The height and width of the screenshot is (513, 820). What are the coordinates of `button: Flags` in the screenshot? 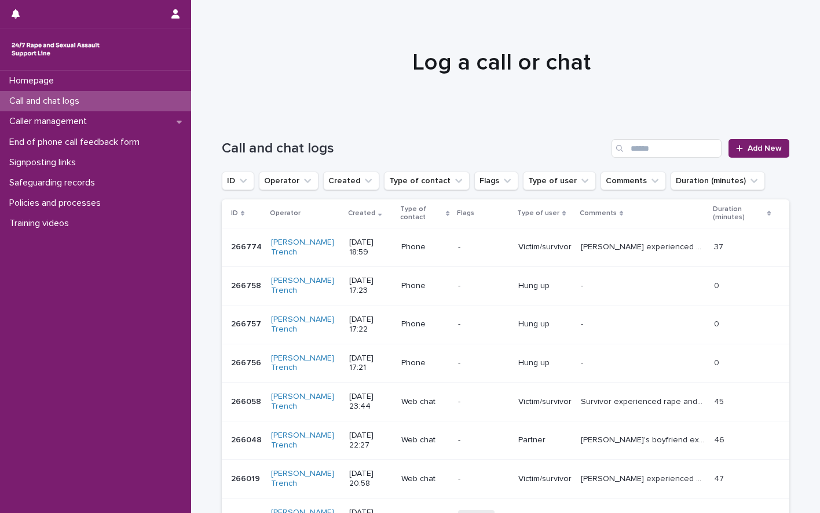 It's located at (497, 181).